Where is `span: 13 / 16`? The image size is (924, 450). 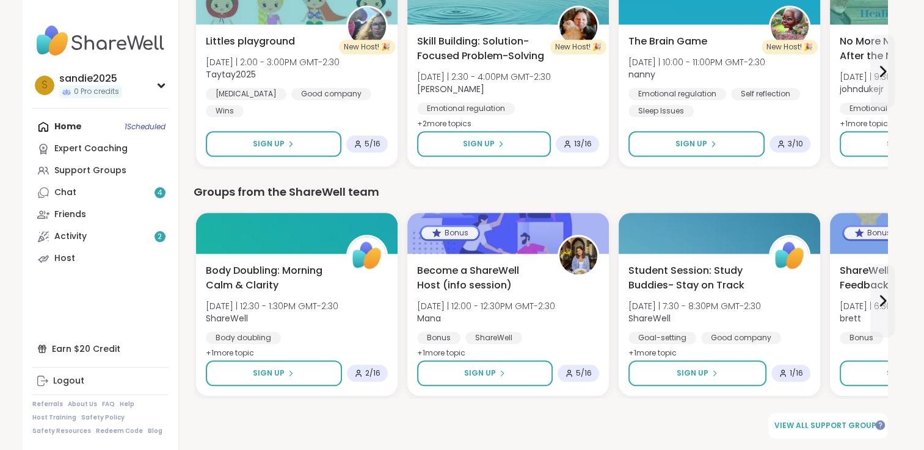 span: 13 / 16 is located at coordinates (582, 144).